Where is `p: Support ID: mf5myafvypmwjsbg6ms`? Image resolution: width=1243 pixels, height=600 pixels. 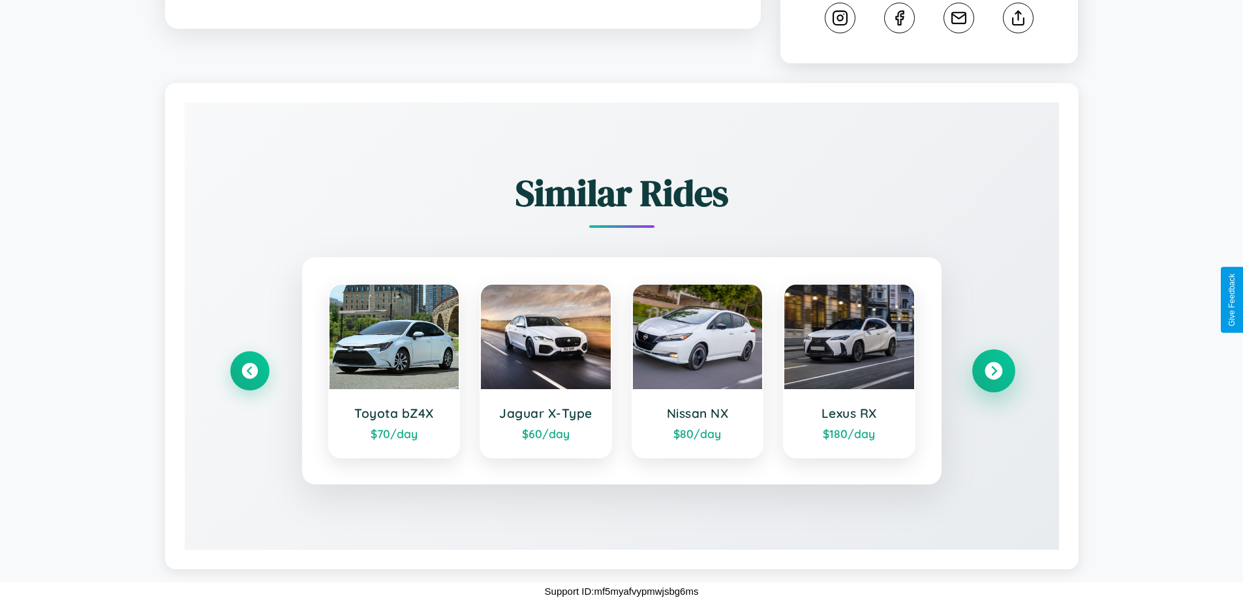 p: Support ID: mf5myafvypmwjsbg6ms is located at coordinates (622, 591).